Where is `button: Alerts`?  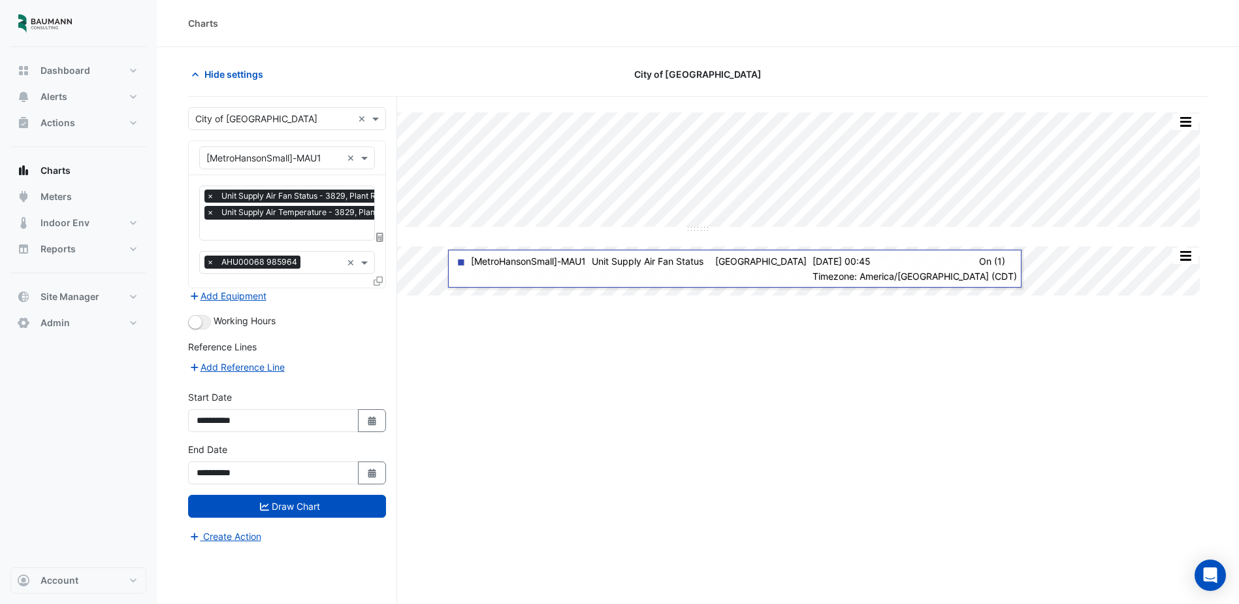
button: Alerts is located at coordinates (78, 97).